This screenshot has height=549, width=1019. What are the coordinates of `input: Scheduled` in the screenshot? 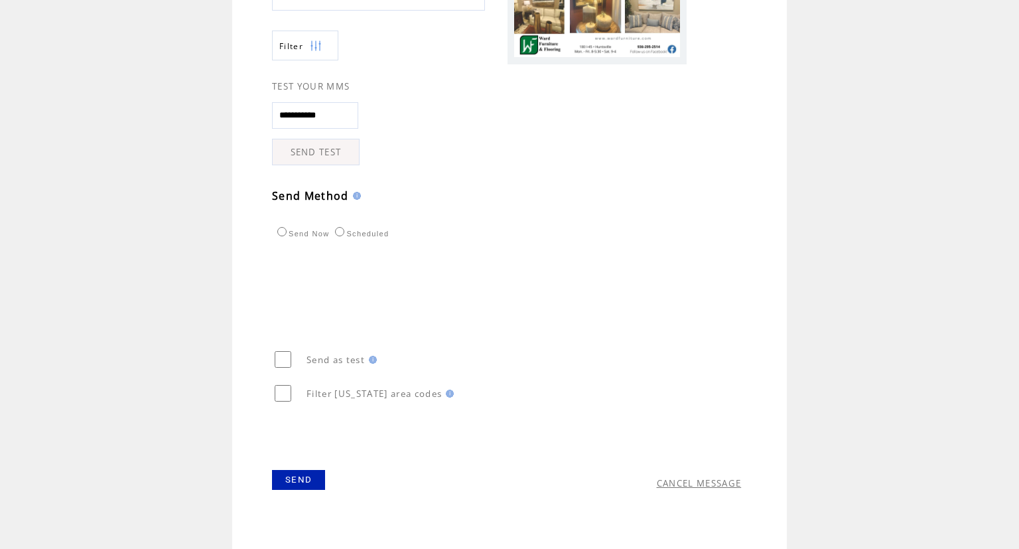 It's located at (340, 232).